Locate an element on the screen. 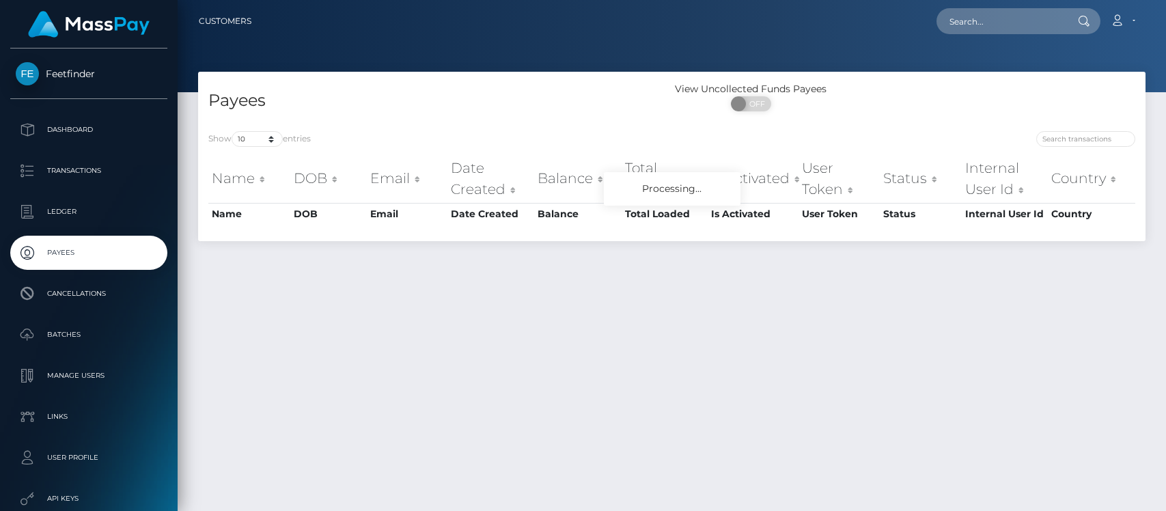 This screenshot has width=1166, height=511. a: Dashboard is located at coordinates (89, 130).